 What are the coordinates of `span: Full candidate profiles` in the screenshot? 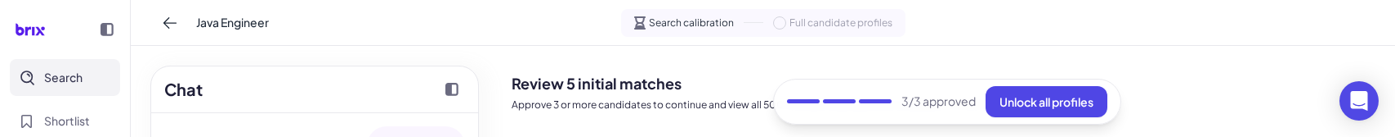 It's located at (841, 23).